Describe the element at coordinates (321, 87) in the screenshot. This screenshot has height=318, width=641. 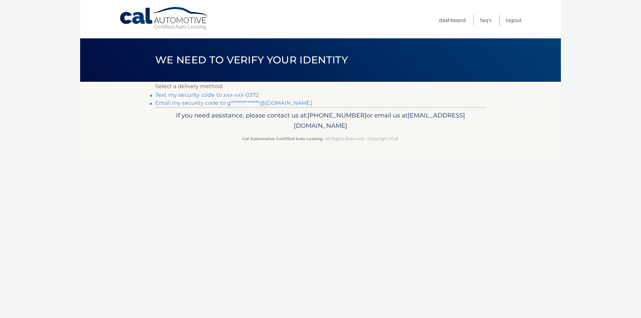
I see `p: Select a delivery method:` at that location.